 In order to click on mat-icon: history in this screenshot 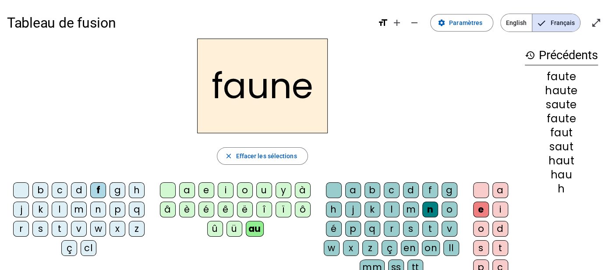, I will do `click(530, 55)`.